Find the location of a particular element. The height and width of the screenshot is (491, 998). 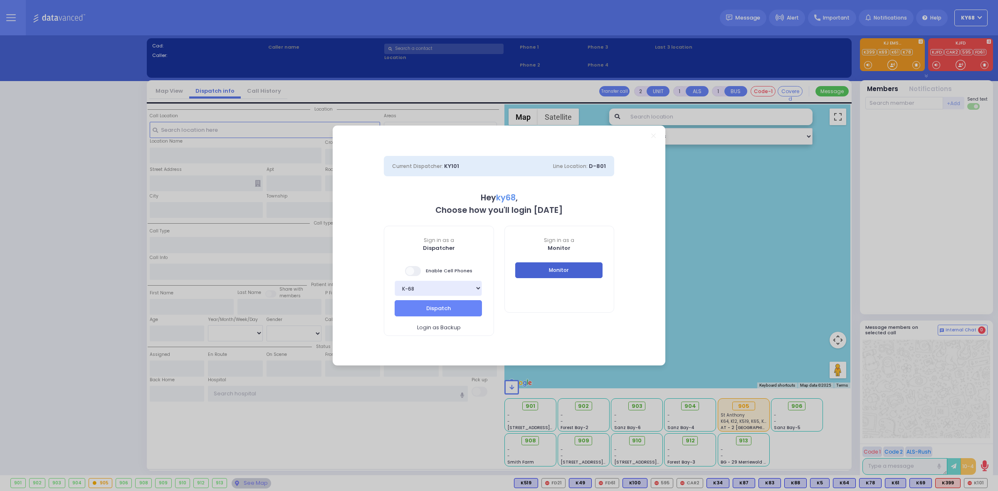

span: D-801 is located at coordinates (597, 166).